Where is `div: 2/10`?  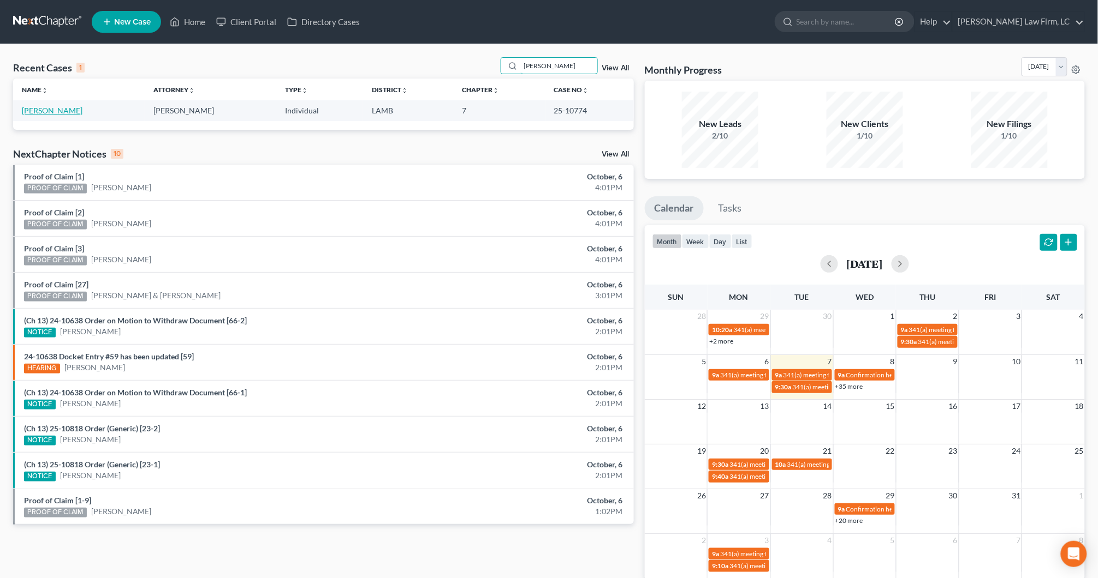
div: 2/10 is located at coordinates (720, 136).